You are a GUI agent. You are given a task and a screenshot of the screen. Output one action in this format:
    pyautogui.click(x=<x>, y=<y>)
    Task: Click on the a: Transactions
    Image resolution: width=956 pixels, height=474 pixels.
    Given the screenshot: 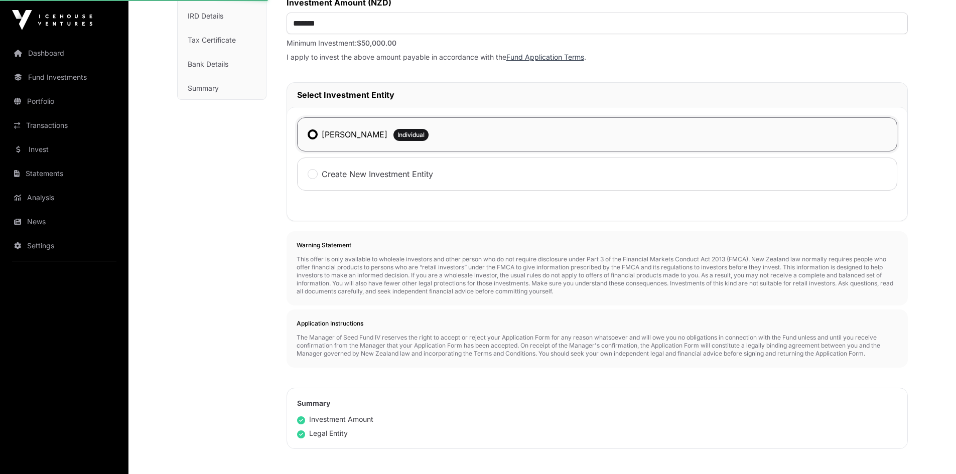 What is the action you would take?
    pyautogui.click(x=64, y=125)
    